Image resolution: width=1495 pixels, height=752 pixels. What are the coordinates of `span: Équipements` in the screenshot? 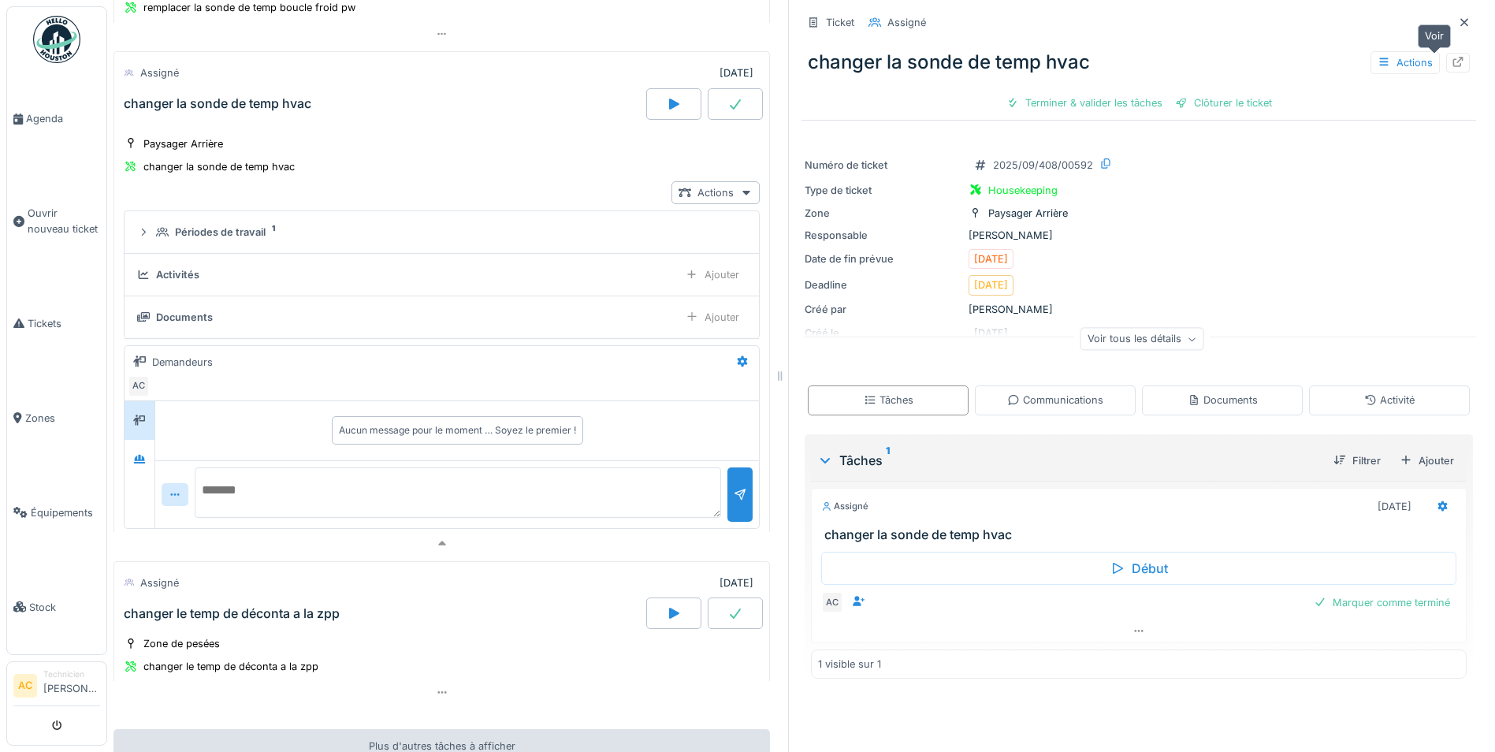 It's located at (65, 512).